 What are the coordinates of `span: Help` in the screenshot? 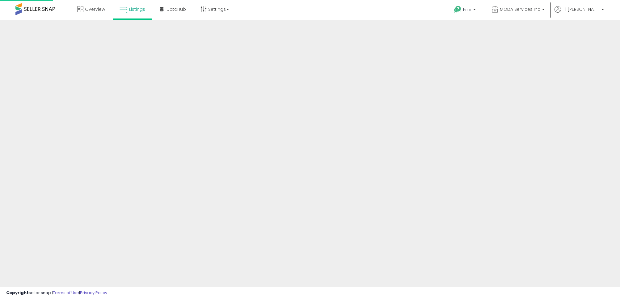 It's located at (467, 10).